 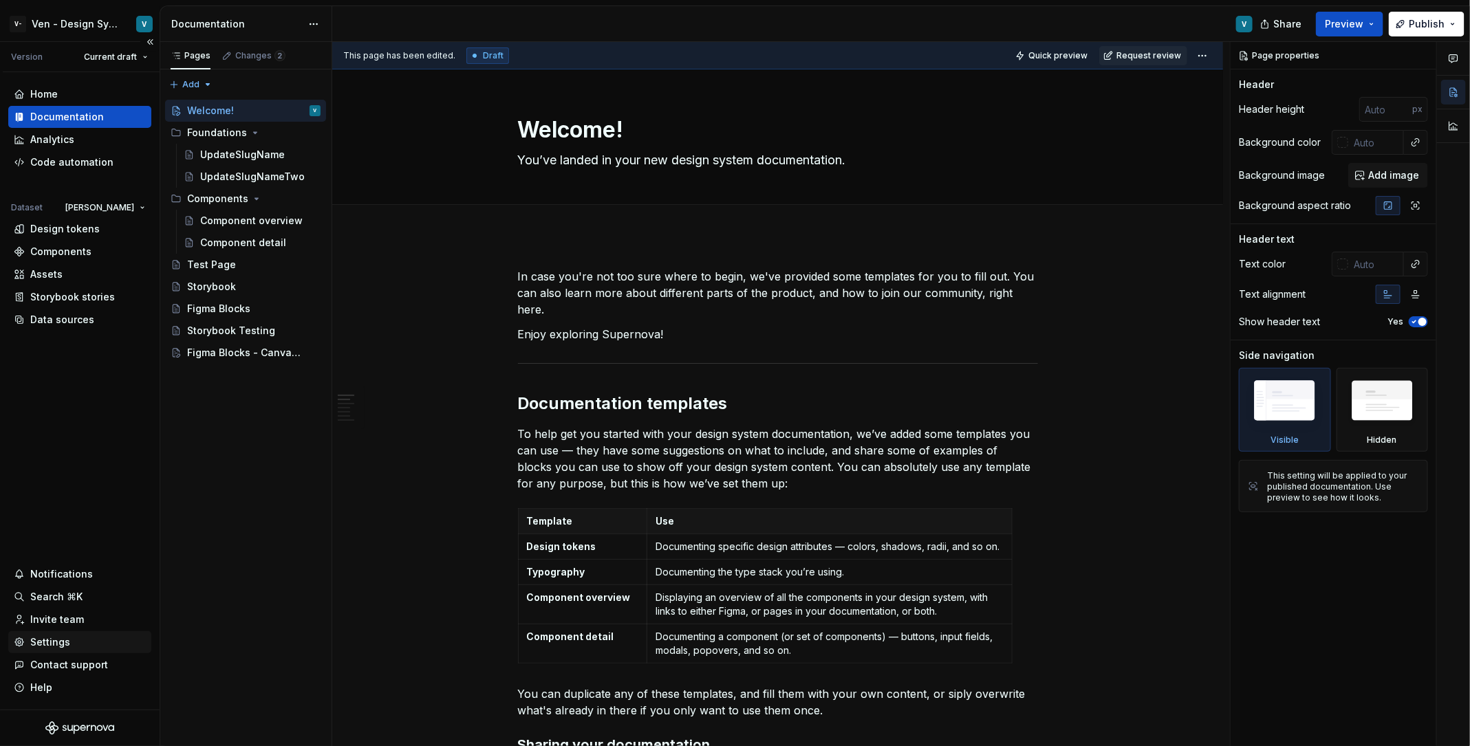 What do you see at coordinates (1149, 56) in the screenshot?
I see `span: Request review` at bounding box center [1149, 56].